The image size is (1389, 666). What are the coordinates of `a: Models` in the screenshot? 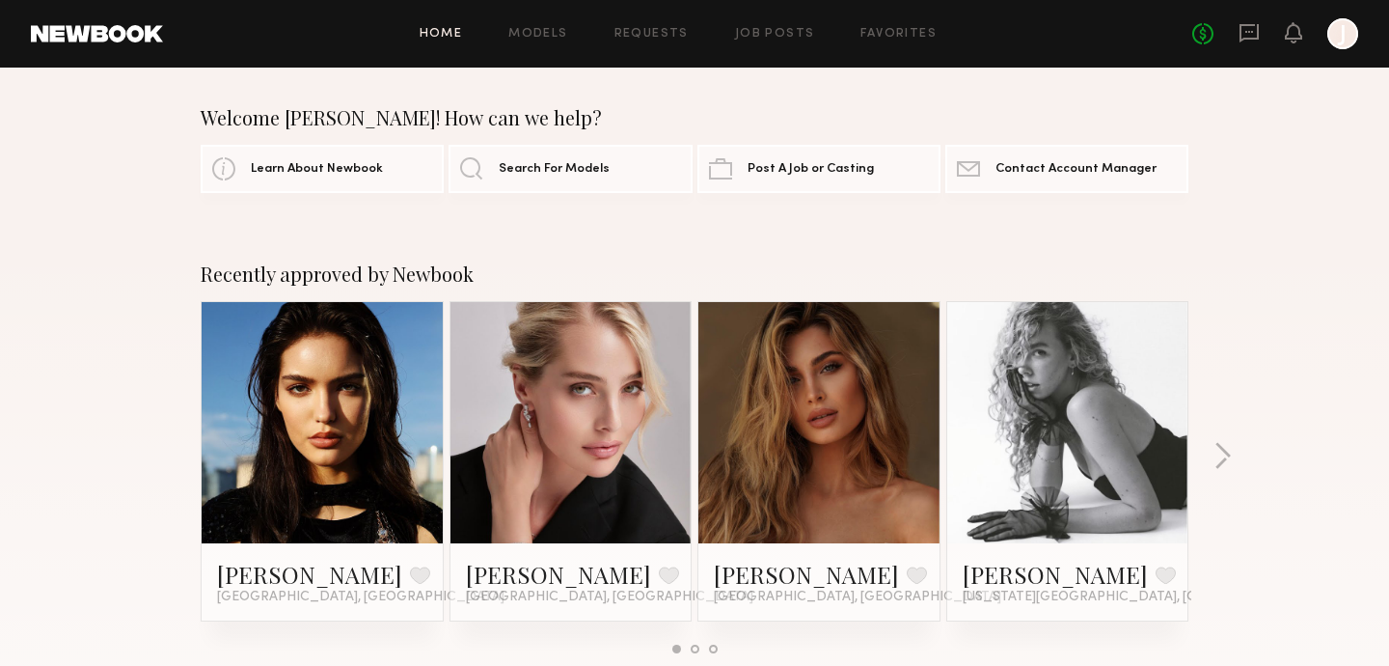 It's located at (537, 34).